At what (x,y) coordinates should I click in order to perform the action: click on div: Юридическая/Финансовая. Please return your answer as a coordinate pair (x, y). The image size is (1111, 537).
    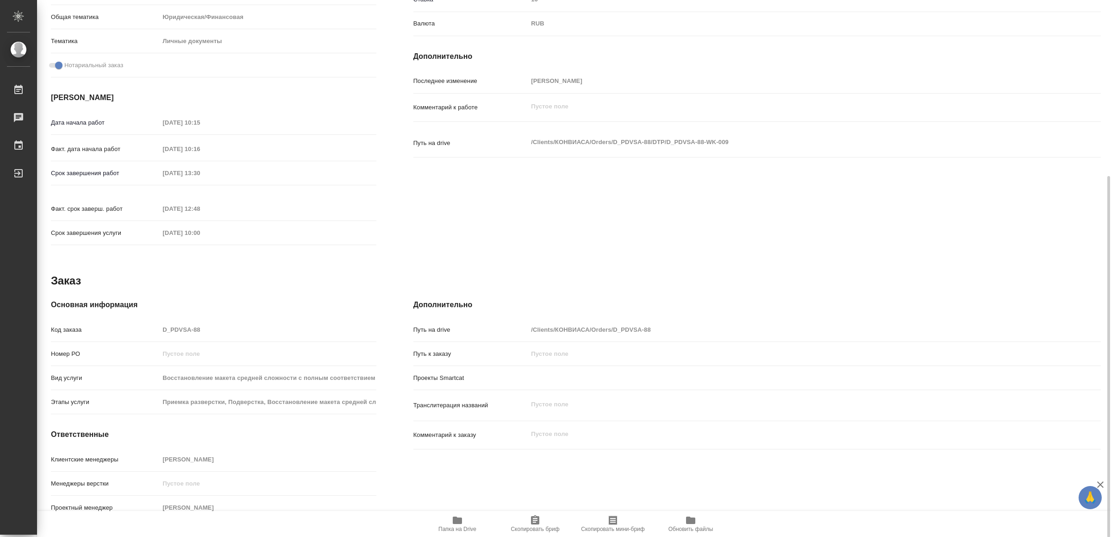
    Looking at the image, I should click on (268, 17).